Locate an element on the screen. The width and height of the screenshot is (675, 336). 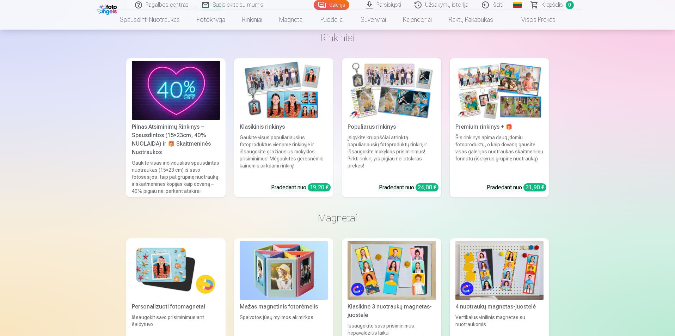
img: Premium rinkinys + 🎁 is located at coordinates (499, 90).